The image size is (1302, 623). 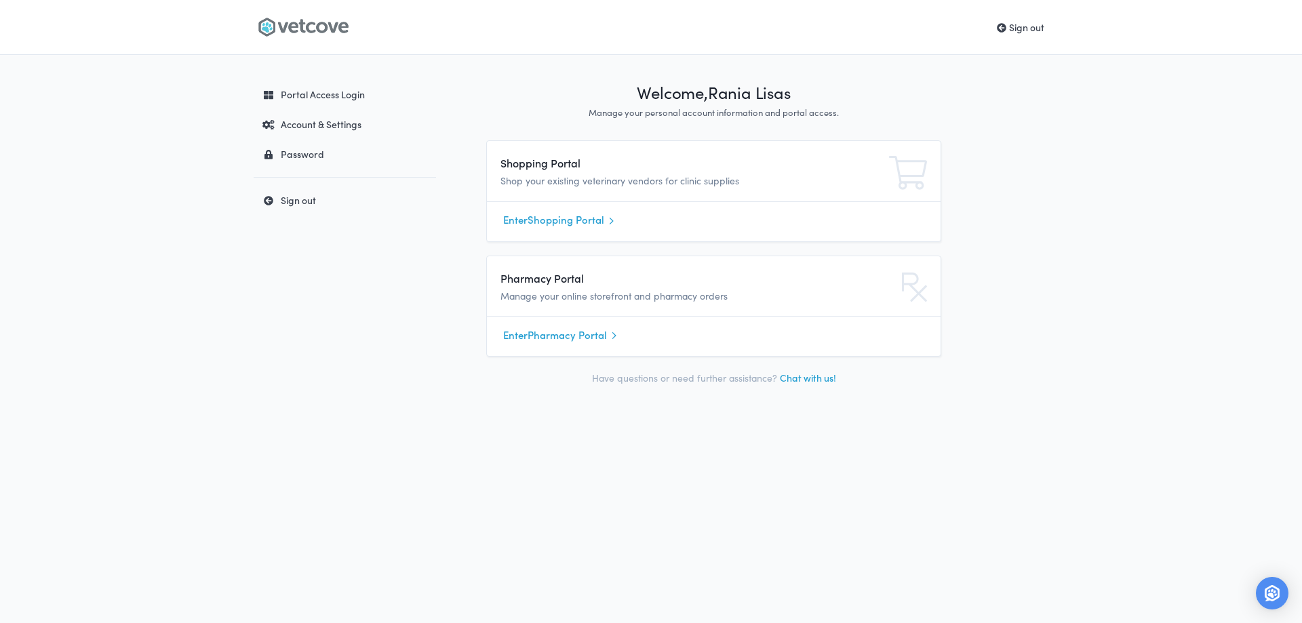 I want to click on div: Password, so click(x=343, y=154).